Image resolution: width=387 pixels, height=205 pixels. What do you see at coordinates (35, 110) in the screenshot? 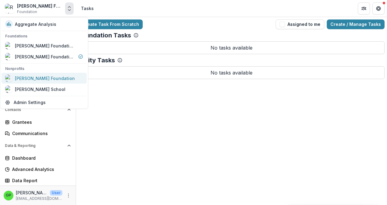
I see `span: Contacts` at bounding box center [35, 110].